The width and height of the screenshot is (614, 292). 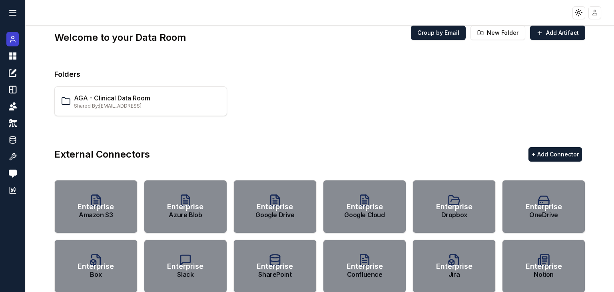 What do you see at coordinates (595, 12) in the screenshot?
I see `img: placeholder-user.jpg` at bounding box center [595, 12].